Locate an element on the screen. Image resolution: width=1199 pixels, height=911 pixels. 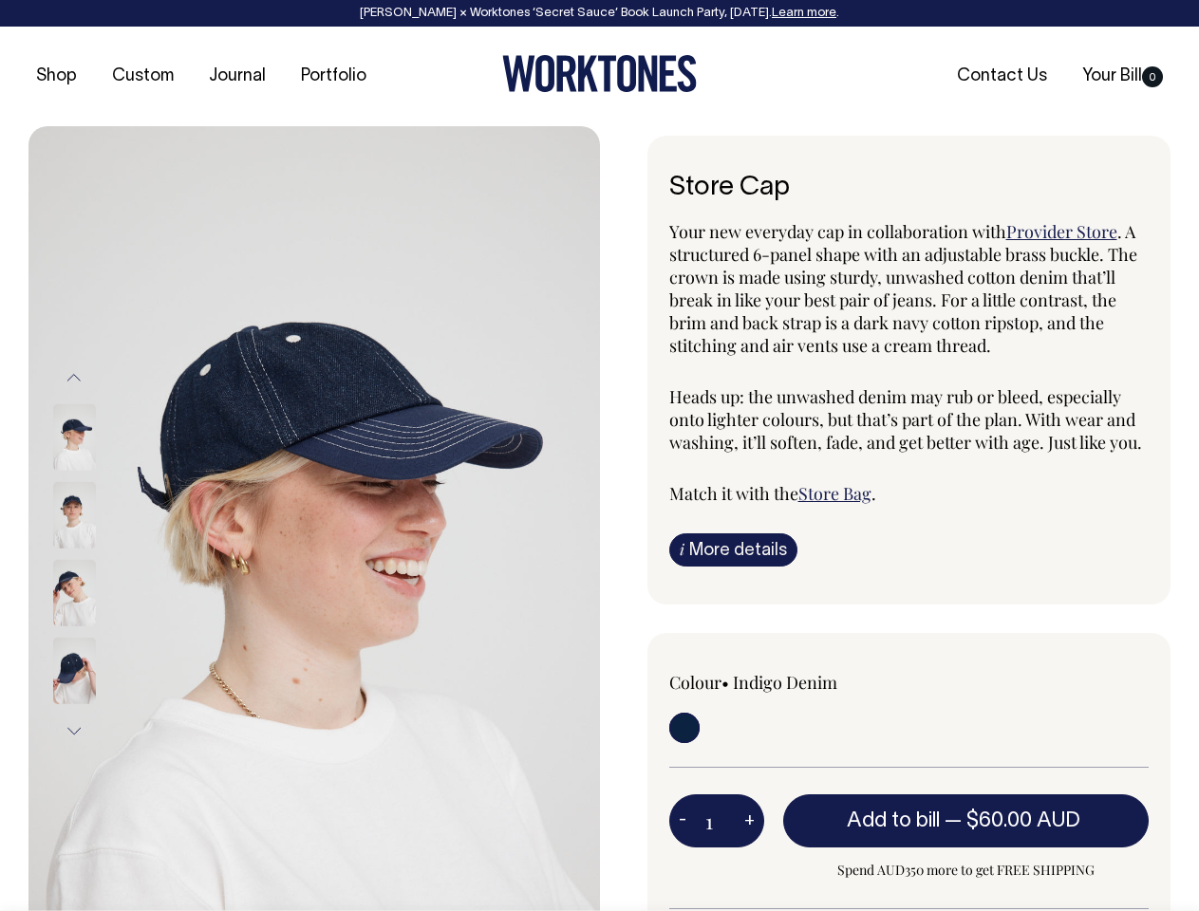
span: Your new everyday cap in collaboration with is located at coordinates (837, 232).